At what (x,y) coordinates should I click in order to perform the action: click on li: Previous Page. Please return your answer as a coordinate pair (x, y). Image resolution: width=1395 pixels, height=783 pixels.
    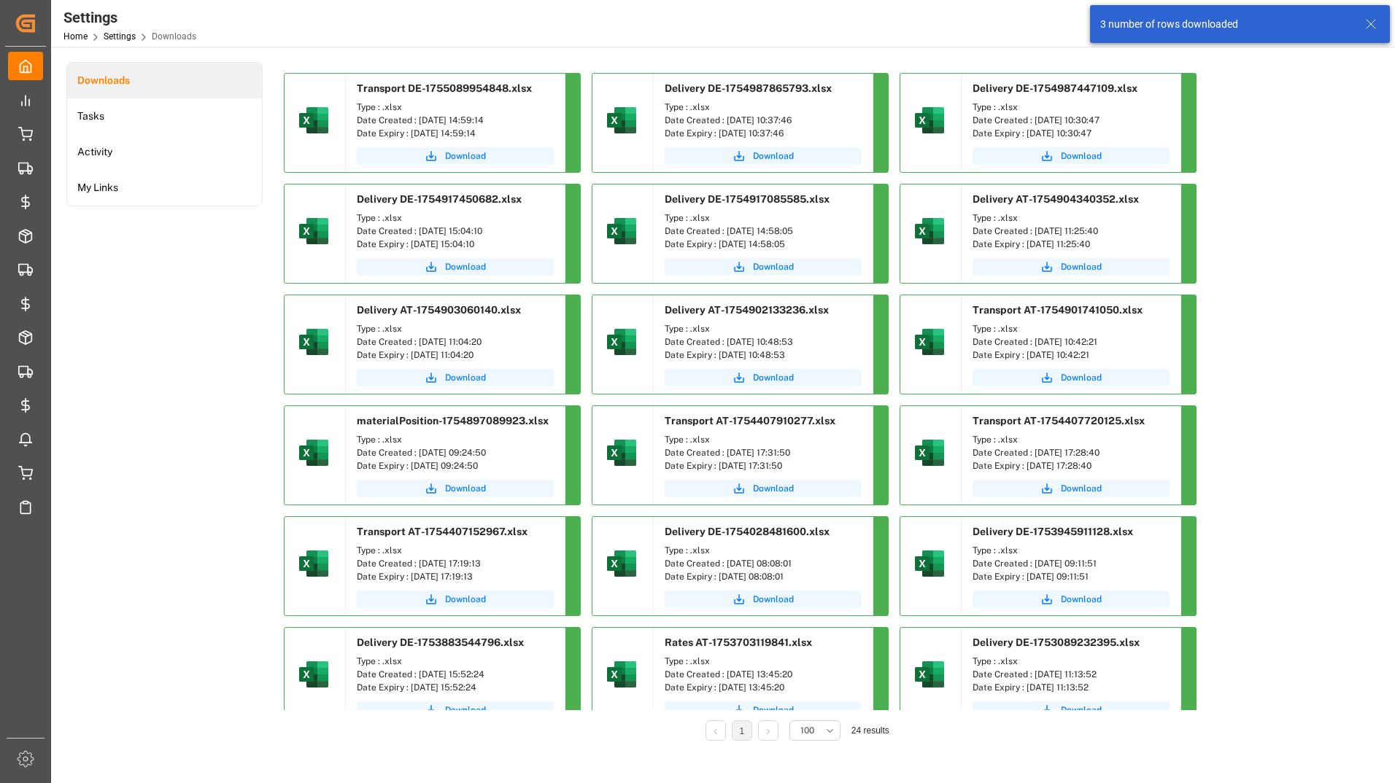
    Looking at the image, I should click on (716, 731).